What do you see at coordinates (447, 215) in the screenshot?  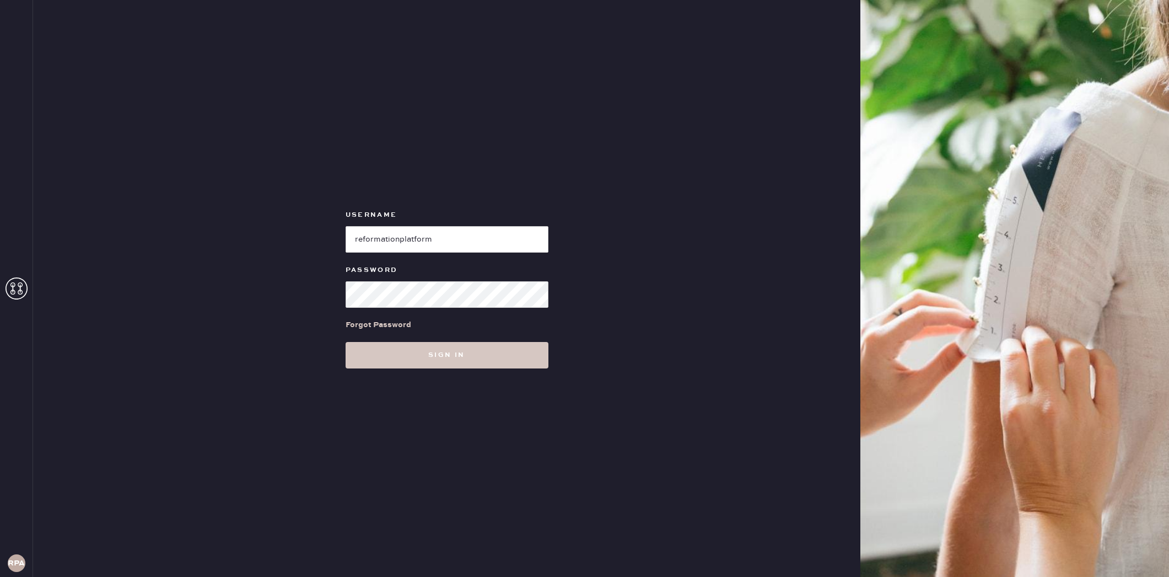 I see `label: Username` at bounding box center [447, 215].